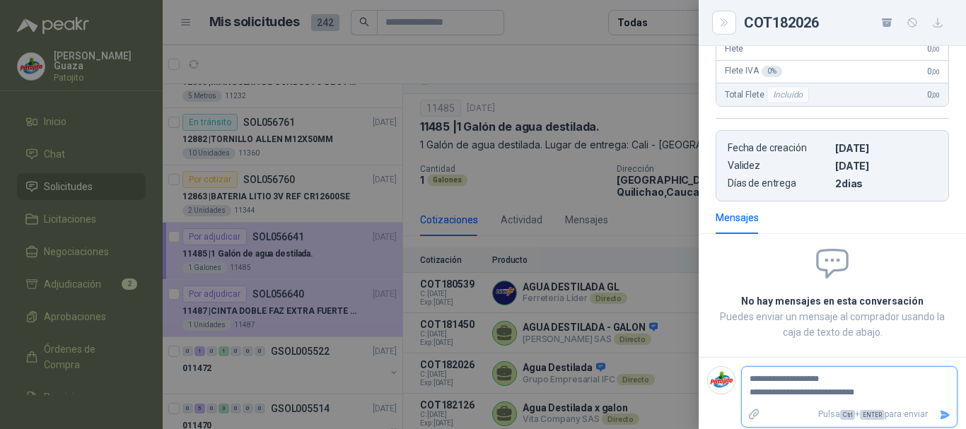 Image resolution: width=966 pixels, height=429 pixels. What do you see at coordinates (754, 414) in the screenshot?
I see `label: Adjuntar archivos` at bounding box center [754, 414].